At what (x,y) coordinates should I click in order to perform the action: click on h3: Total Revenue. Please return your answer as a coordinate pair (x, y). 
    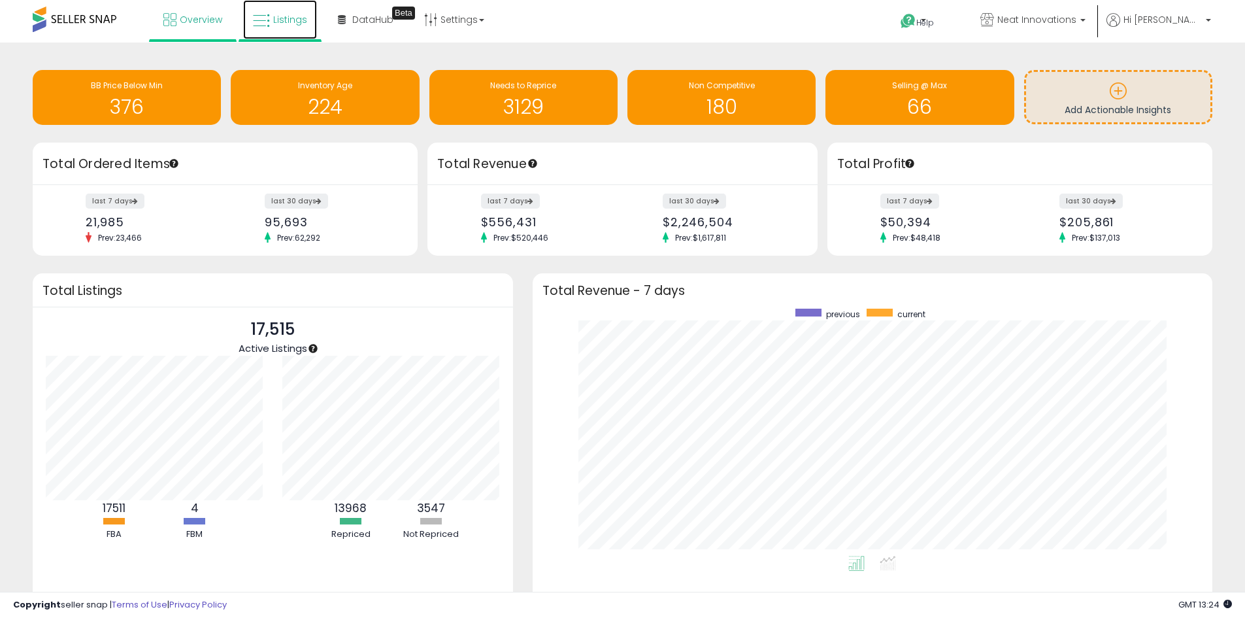
    Looking at the image, I should click on (622, 164).